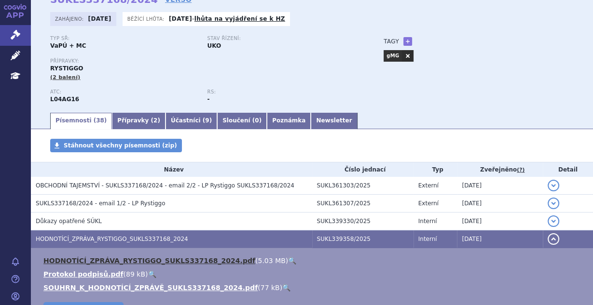 The height and width of the screenshot is (305, 593). What do you see at coordinates (83, 274) in the screenshot?
I see `a: Protokol podpisů.pdf` at bounding box center [83, 274].